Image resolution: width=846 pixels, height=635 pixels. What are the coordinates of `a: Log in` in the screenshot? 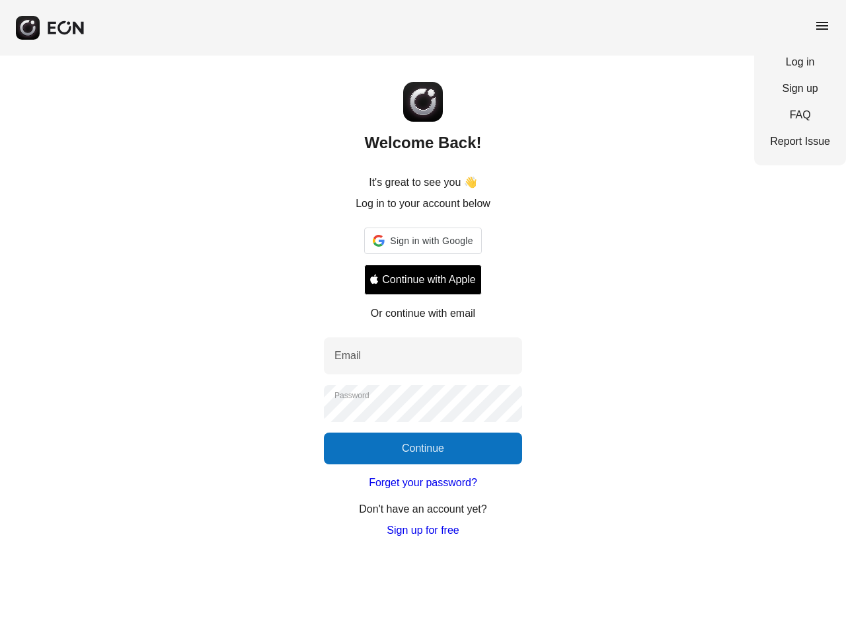 It's located at (800, 62).